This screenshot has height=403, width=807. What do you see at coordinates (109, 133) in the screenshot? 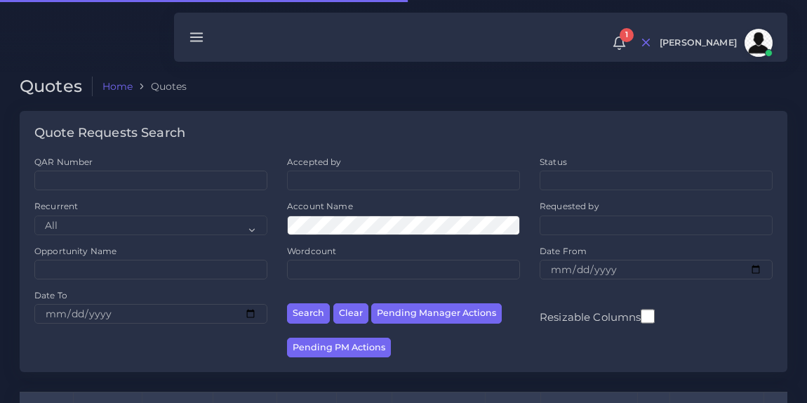
I see `h4: Quote Requests Search` at bounding box center [109, 133].